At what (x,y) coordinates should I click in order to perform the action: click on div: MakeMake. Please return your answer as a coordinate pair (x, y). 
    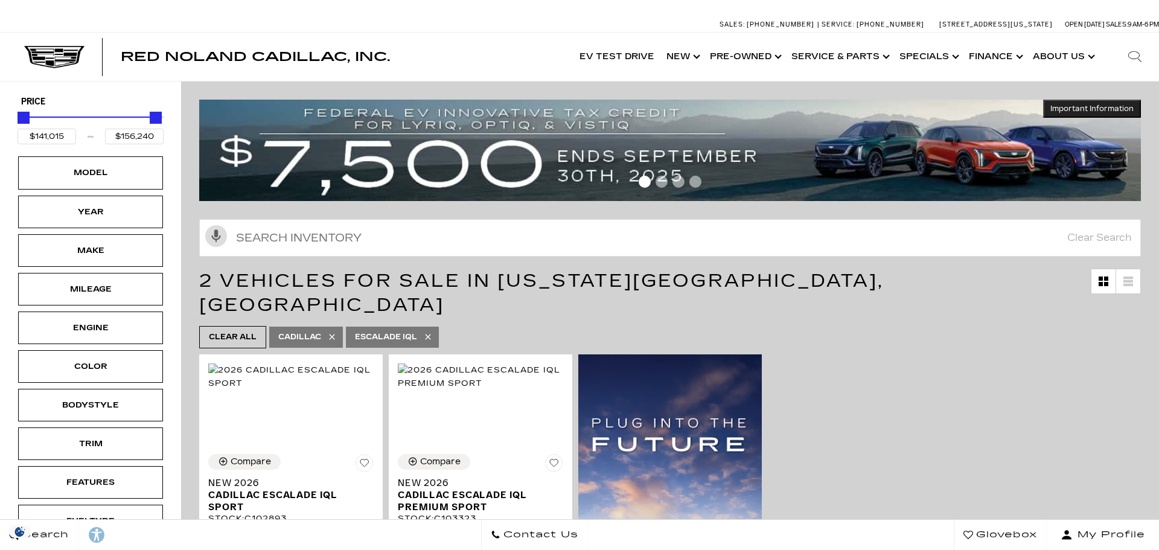
    Looking at the image, I should click on (91, 251).